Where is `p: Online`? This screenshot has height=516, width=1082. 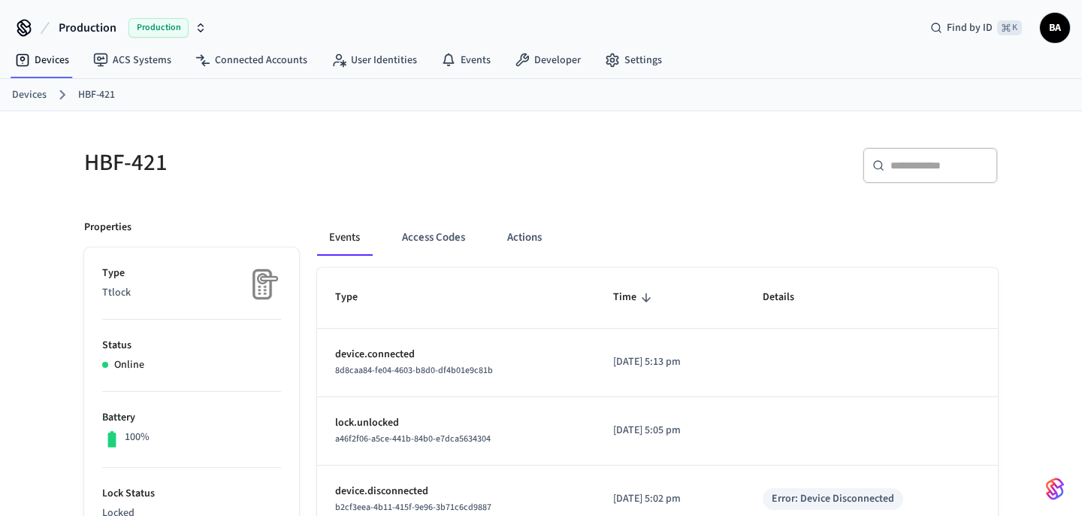 p: Online is located at coordinates (129, 364).